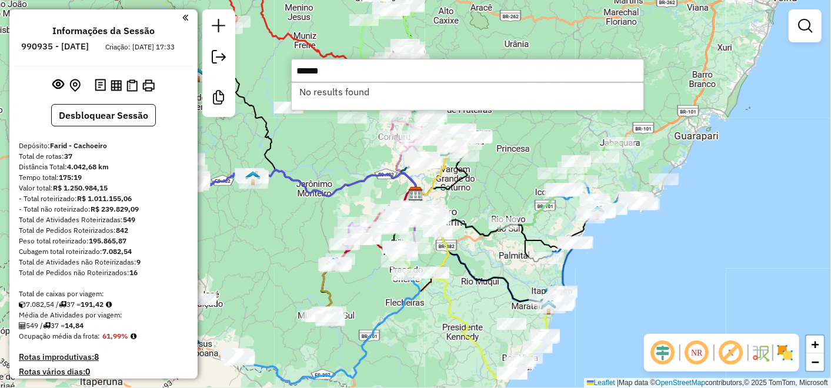 The image size is (831, 388). What do you see at coordinates (103, 230) in the screenshot?
I see `div: Total de Pedidos Roteirizados:` at bounding box center [103, 230].